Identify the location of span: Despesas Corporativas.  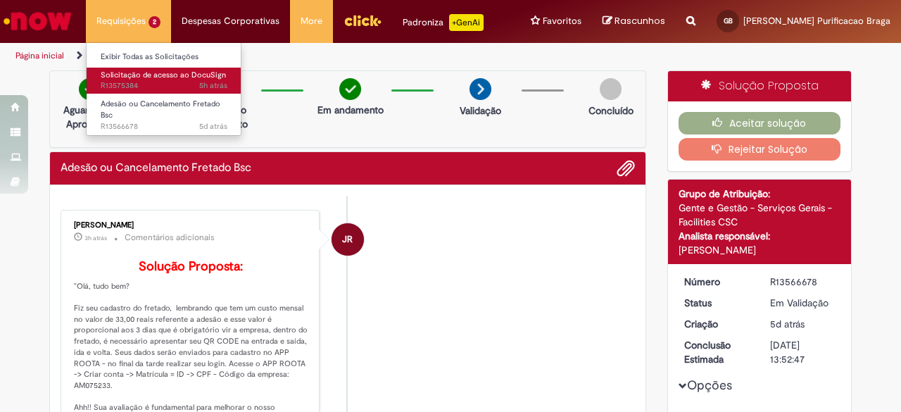
(230, 21).